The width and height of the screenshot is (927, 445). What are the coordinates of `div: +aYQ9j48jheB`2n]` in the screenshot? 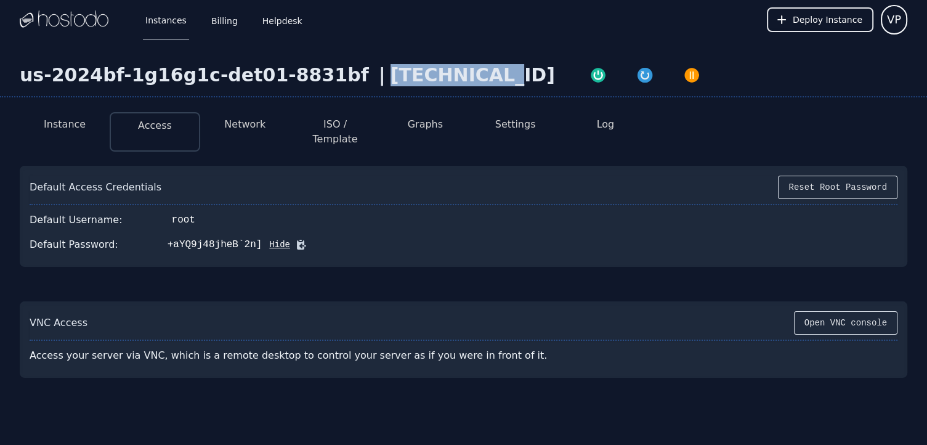 It's located at (215, 245).